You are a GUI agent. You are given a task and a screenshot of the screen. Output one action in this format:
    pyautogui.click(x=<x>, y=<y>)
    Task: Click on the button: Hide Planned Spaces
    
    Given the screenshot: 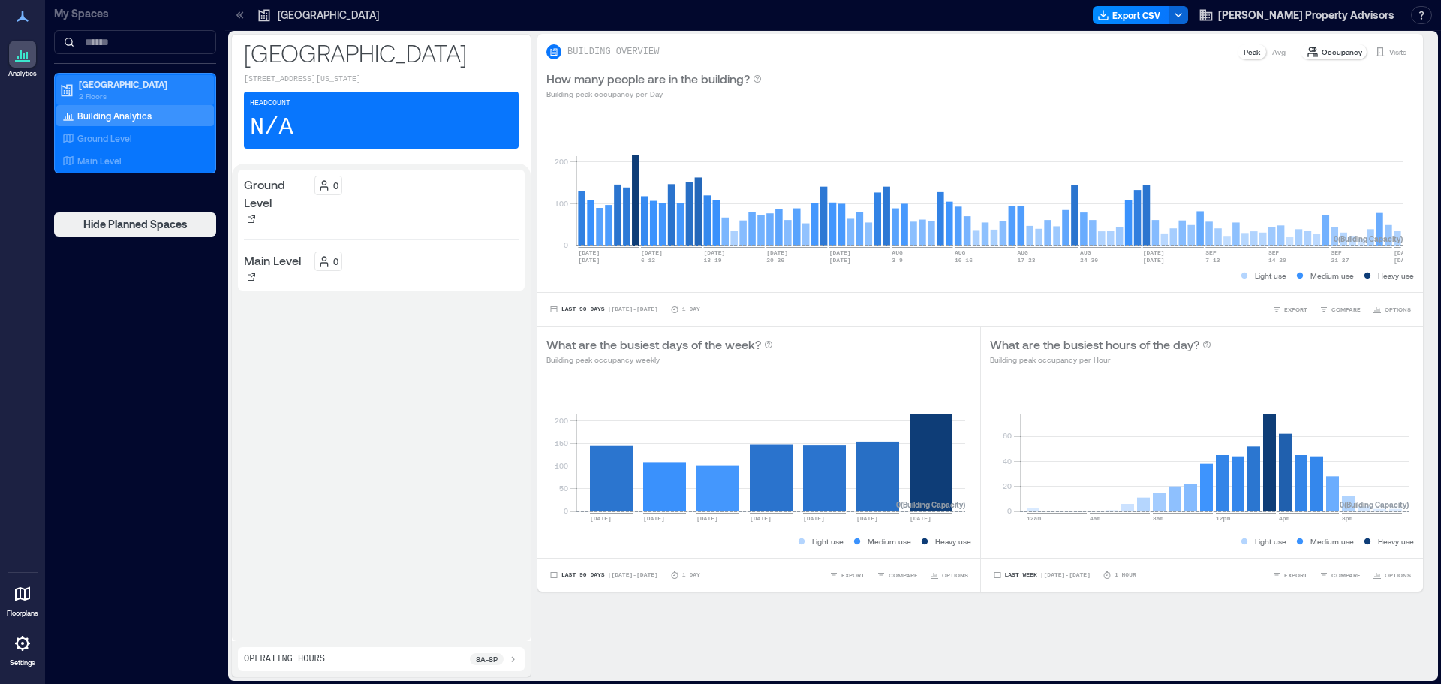 What is the action you would take?
    pyautogui.click(x=135, y=224)
    